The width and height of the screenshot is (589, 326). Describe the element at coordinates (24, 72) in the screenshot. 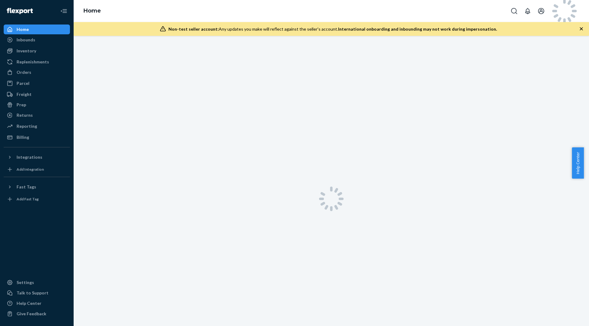

I see `div: Orders` at that location.